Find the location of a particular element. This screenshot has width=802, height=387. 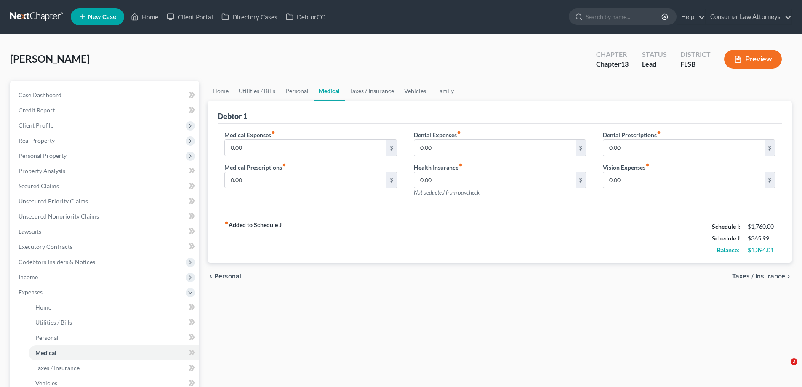

a: Case Dashboard is located at coordinates (105, 95).